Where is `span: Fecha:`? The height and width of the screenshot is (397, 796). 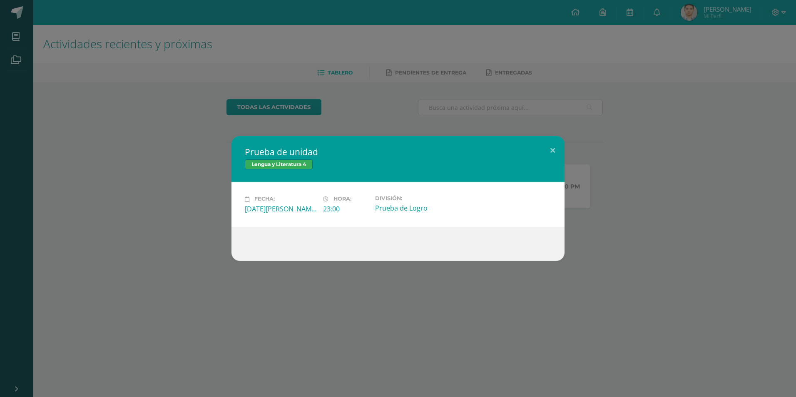
span: Fecha: is located at coordinates (264, 199).